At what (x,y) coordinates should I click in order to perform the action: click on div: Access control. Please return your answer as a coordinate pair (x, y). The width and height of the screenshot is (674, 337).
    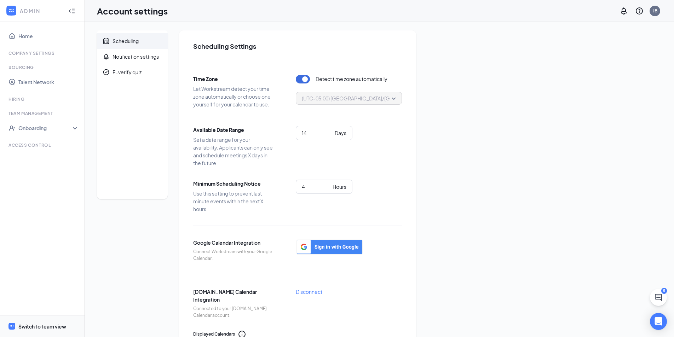
    Looking at the image, I should click on (43, 145).